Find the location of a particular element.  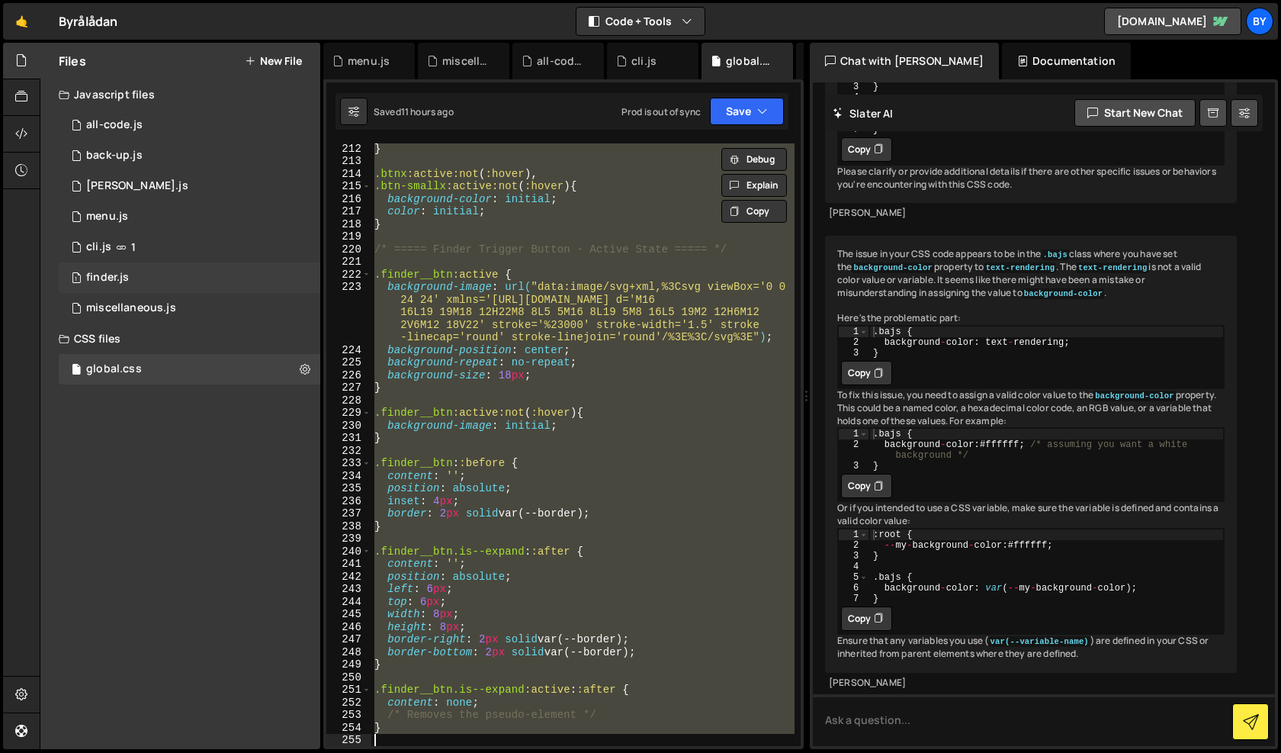

div: 255 is located at coordinates (348, 740).